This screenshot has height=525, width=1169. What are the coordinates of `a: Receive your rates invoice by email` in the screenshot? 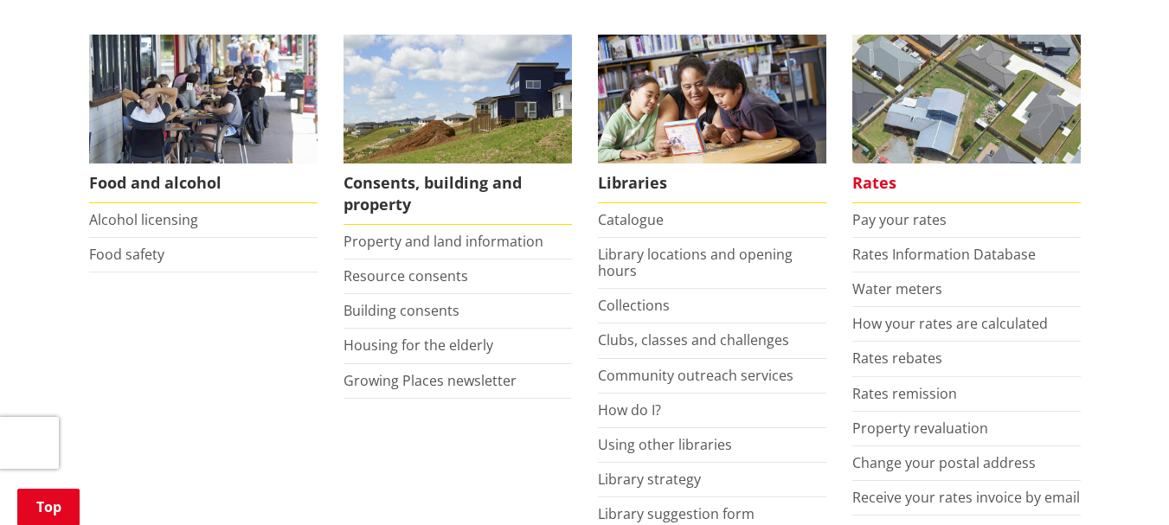 It's located at (966, 498).